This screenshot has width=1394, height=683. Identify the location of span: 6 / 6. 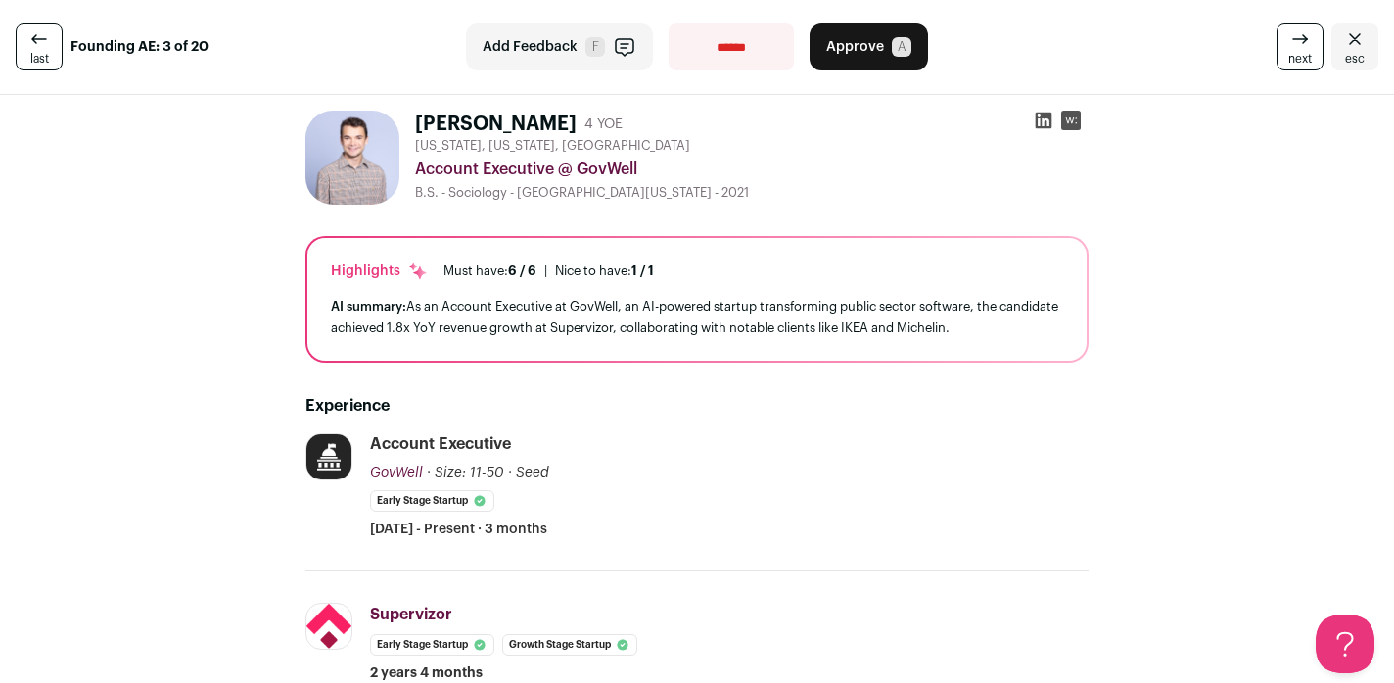
(522, 270).